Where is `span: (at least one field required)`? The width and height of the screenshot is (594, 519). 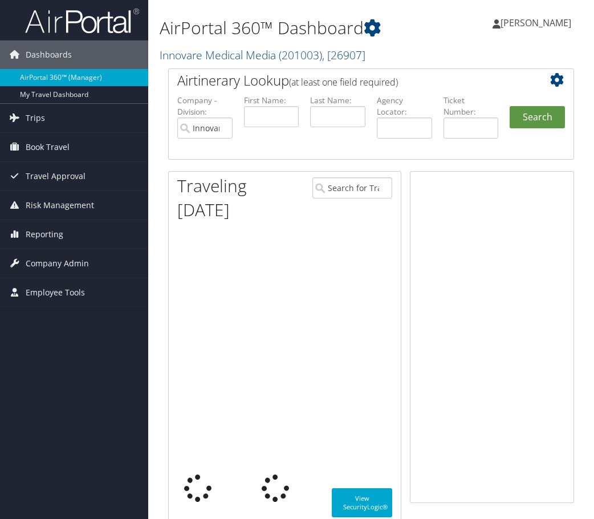 span: (at least one field required) is located at coordinates (343, 82).